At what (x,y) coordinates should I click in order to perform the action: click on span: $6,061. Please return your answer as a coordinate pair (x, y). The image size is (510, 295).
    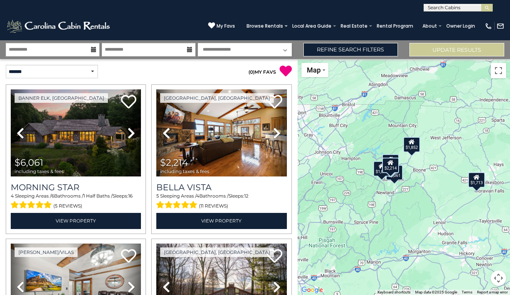
    Looking at the image, I should click on (29, 162).